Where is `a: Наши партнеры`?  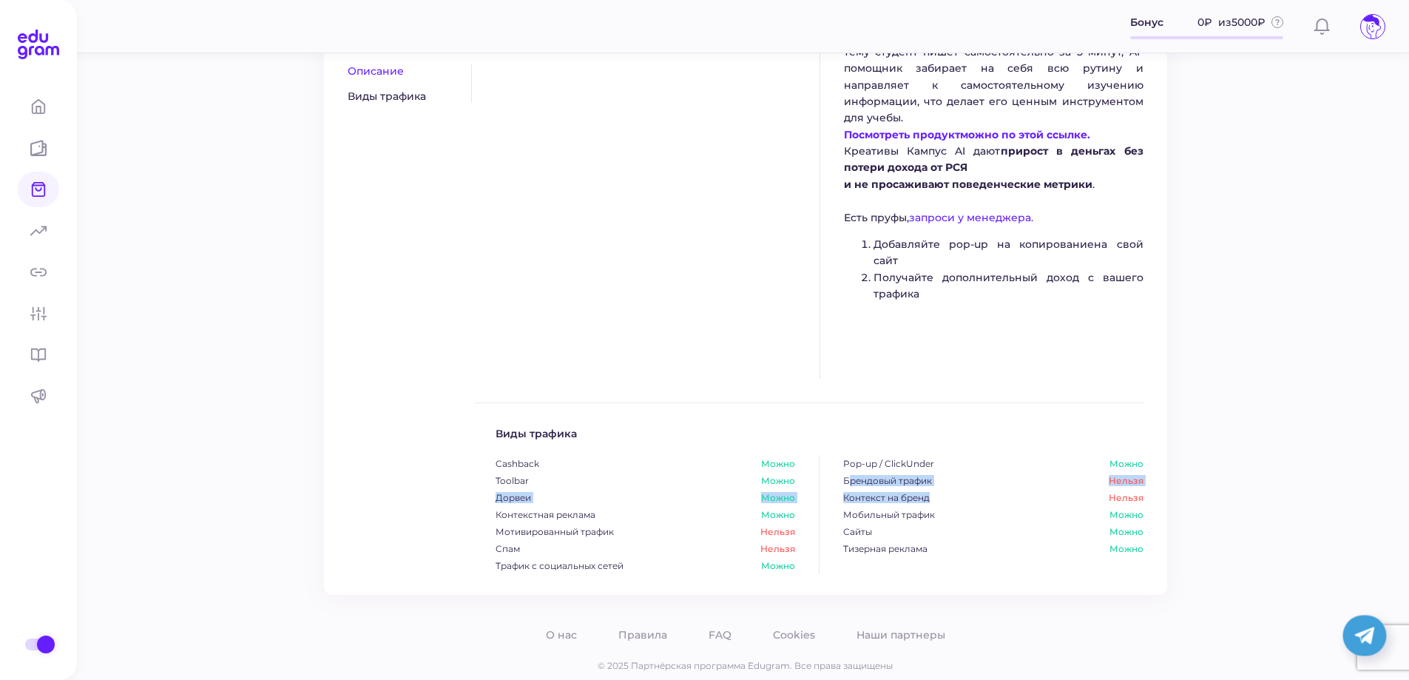 a: Наши партнеры is located at coordinates (901, 635).